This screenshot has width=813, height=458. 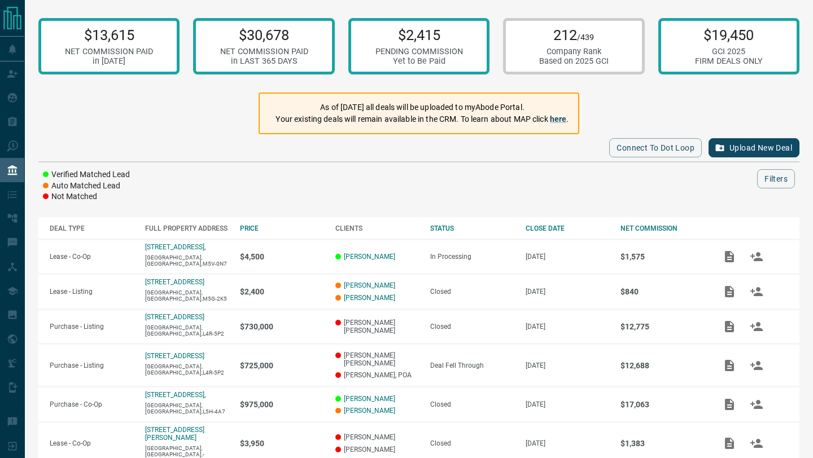 What do you see at coordinates (729, 51) in the screenshot?
I see `div: GCI 2025` at bounding box center [729, 51].